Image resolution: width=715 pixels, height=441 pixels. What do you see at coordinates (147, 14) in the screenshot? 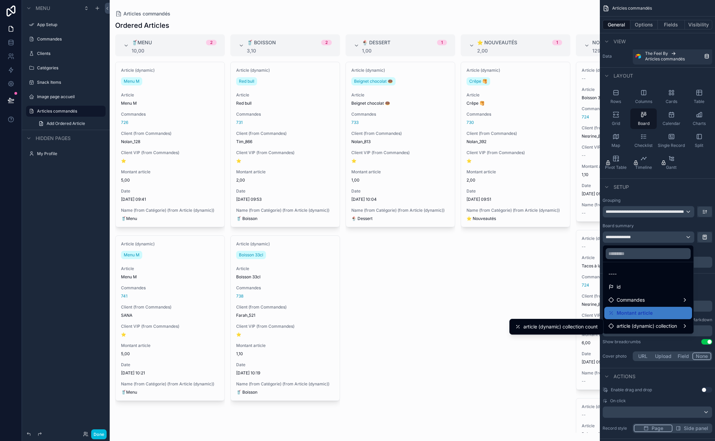
I see `span: Articles commandés` at bounding box center [147, 14].